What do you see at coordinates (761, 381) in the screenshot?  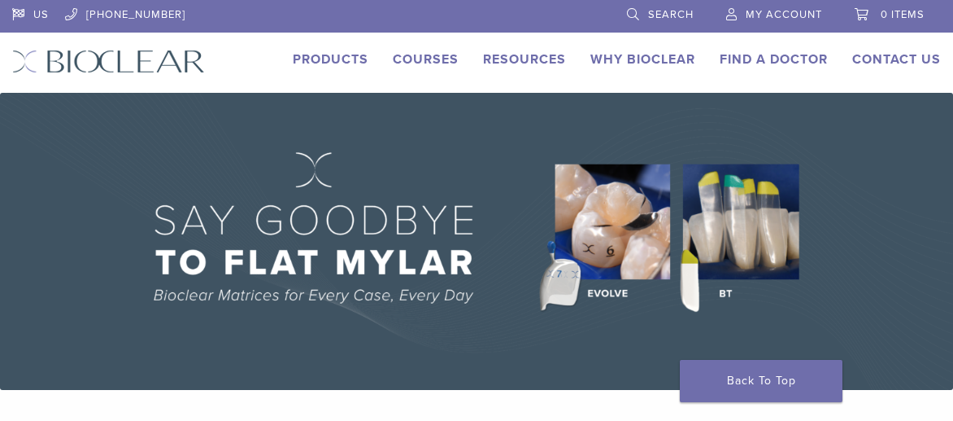 I see `a: Back To Top` at bounding box center [761, 381].